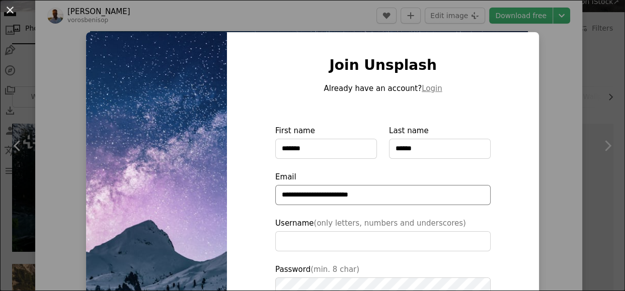 This screenshot has height=291, width=625. I want to click on label: Last name, so click(440, 142).